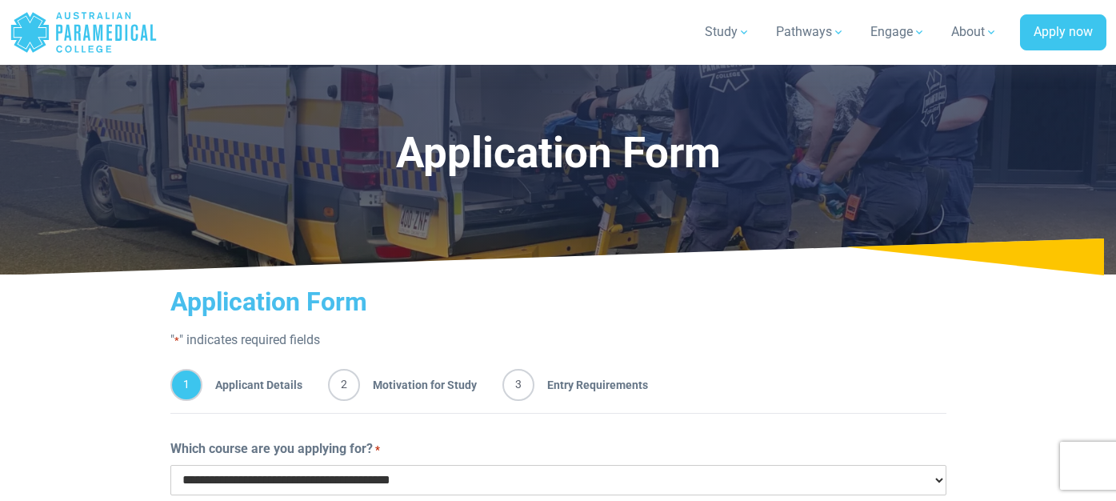 This screenshot has width=1116, height=501. What do you see at coordinates (419, 385) in the screenshot?
I see `span: Motivation for Study` at bounding box center [419, 385].